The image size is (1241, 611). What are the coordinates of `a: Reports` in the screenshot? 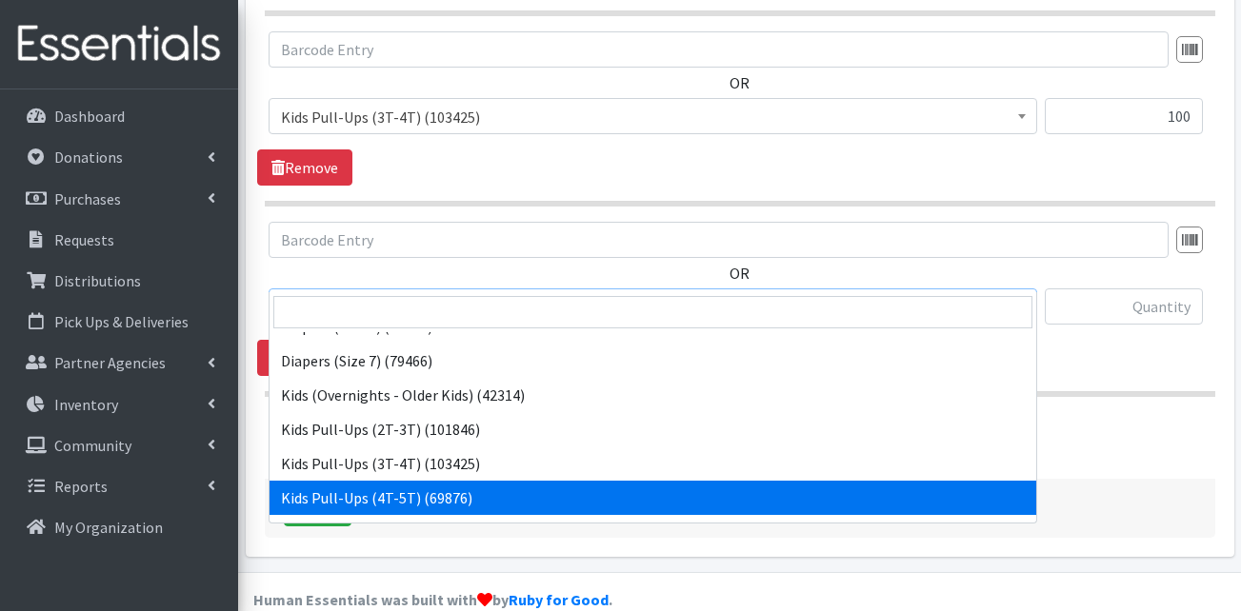 It's located at (119, 487).